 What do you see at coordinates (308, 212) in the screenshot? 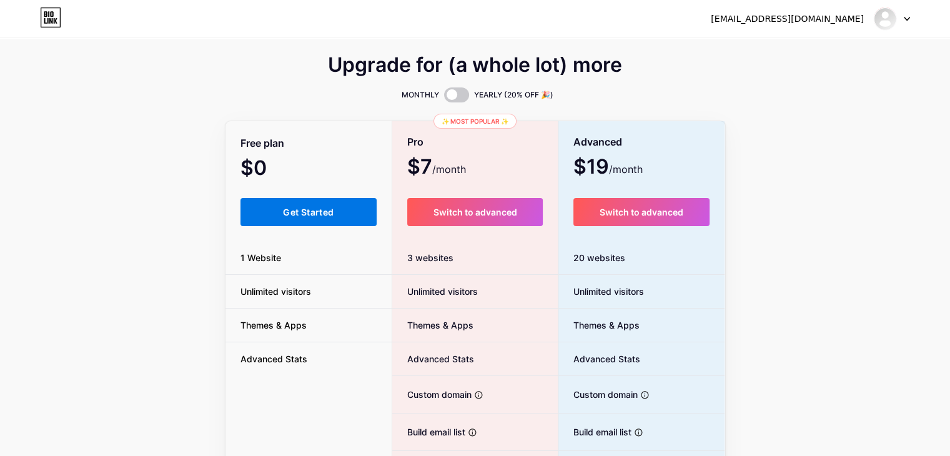
I see `span: Get Started` at bounding box center [308, 212].